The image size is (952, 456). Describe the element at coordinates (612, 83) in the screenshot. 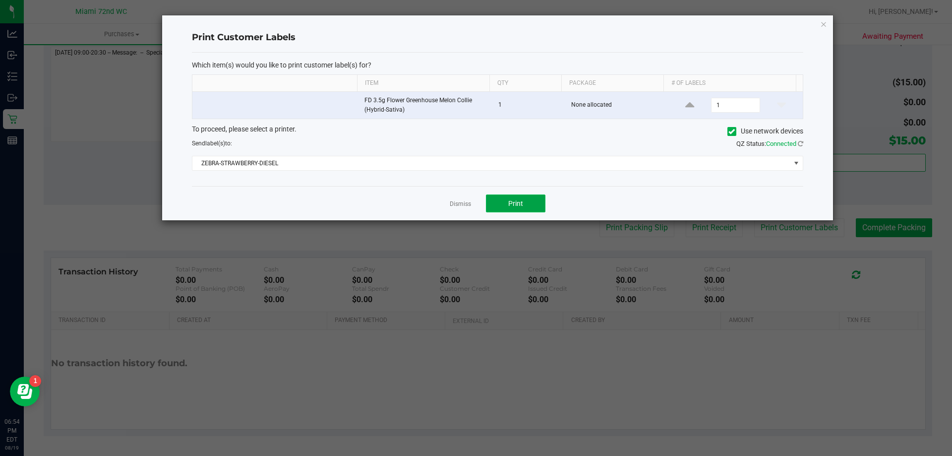

I see `th: Package` at that location.